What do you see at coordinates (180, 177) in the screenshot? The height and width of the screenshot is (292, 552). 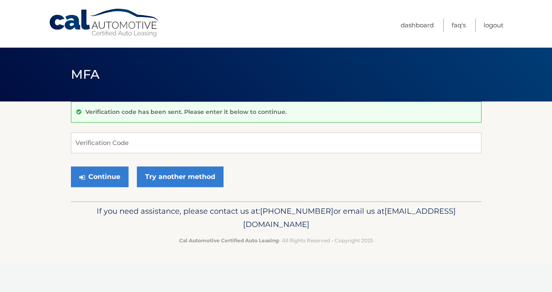 I see `a: Try another method` at bounding box center [180, 177].